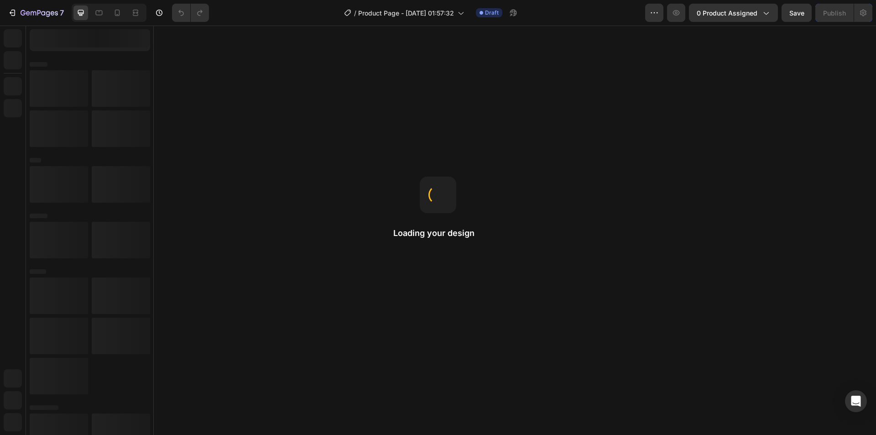 The width and height of the screenshot is (876, 435). What do you see at coordinates (727, 13) in the screenshot?
I see `span: 0 product assigned` at bounding box center [727, 13].